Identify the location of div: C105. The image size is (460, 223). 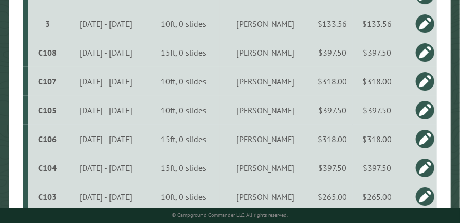
(47, 110).